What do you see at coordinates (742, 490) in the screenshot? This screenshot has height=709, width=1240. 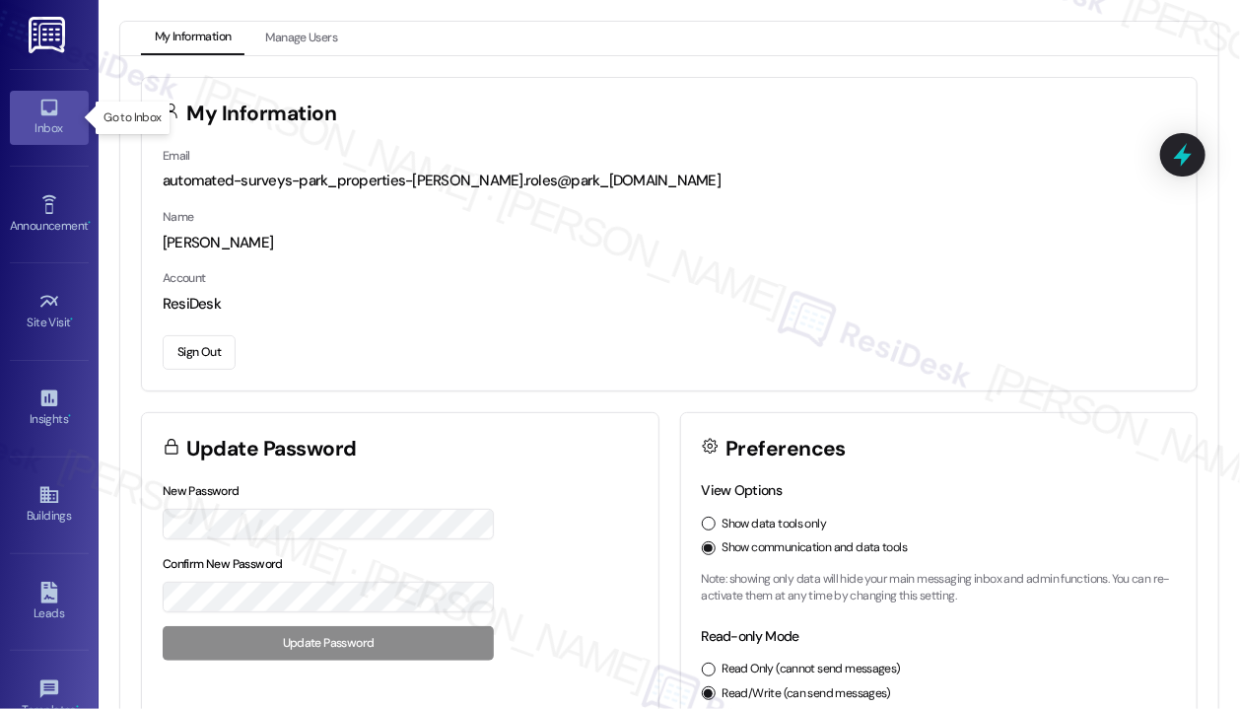 I see `label: View Options` at bounding box center [742, 490].